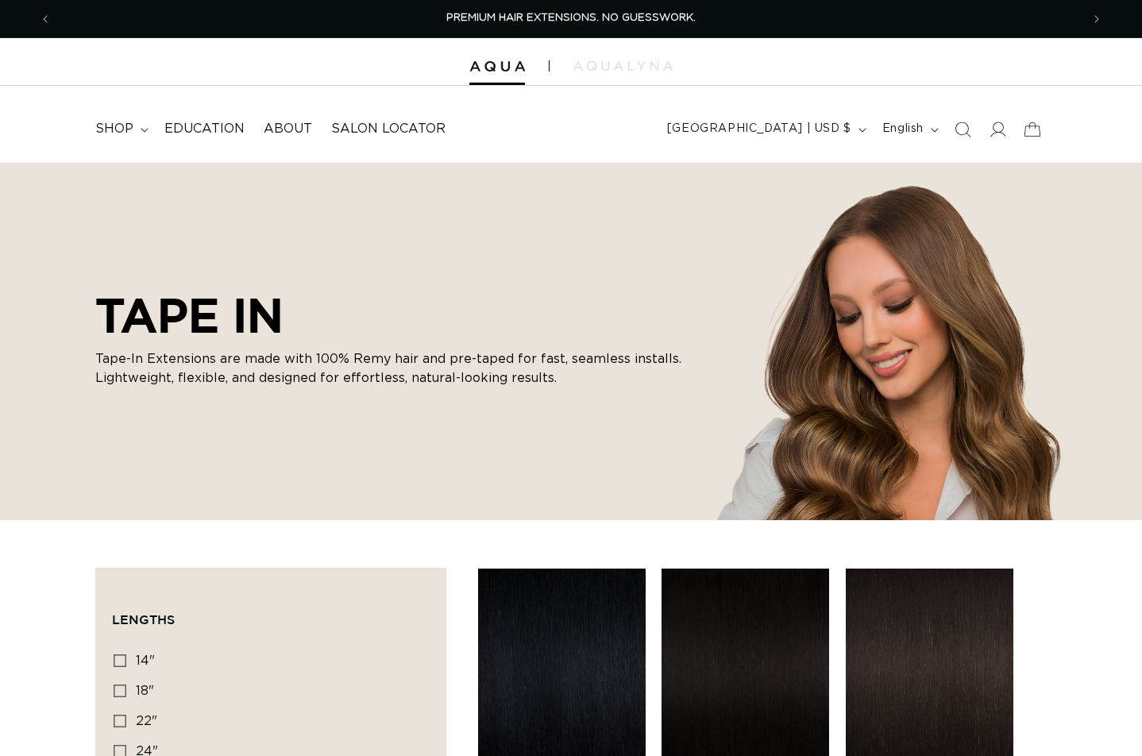  Describe the element at coordinates (146, 721) in the screenshot. I see `span: 22"` at that location.